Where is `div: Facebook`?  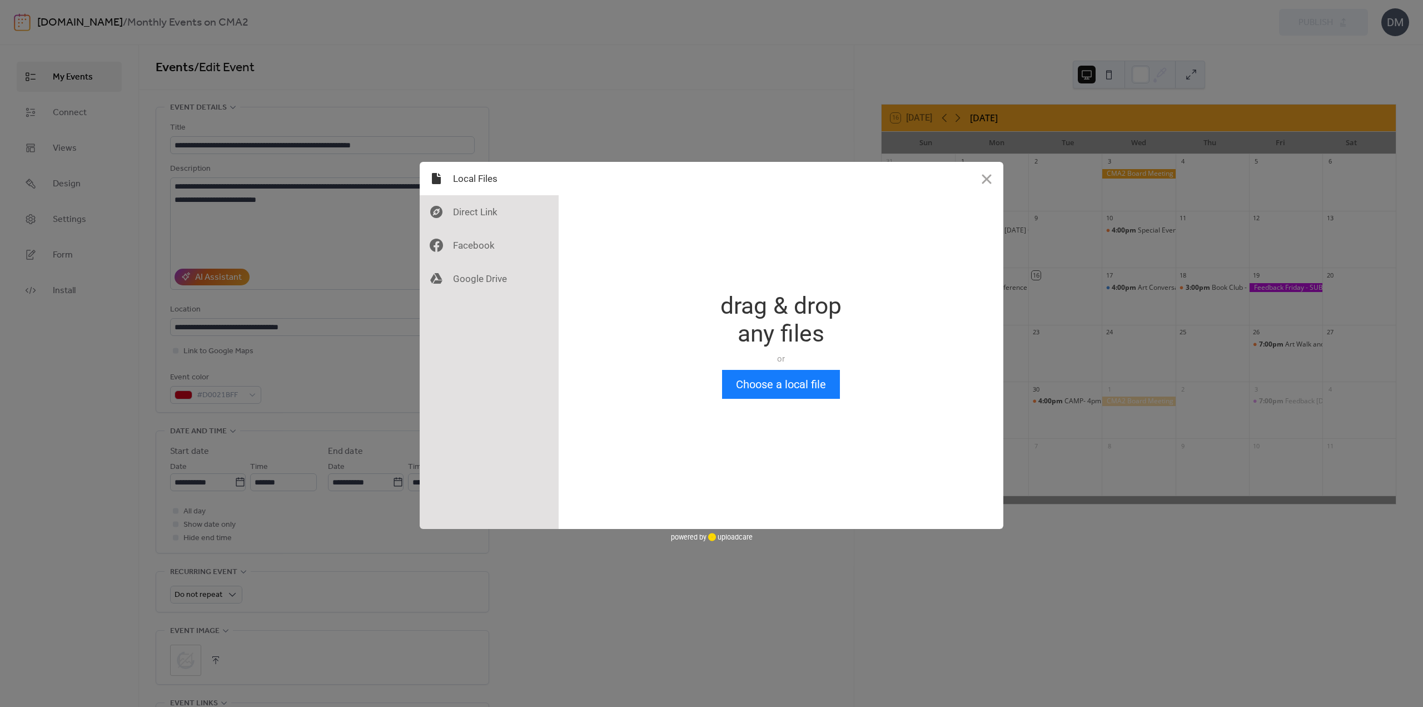 div: Facebook is located at coordinates (489, 245).